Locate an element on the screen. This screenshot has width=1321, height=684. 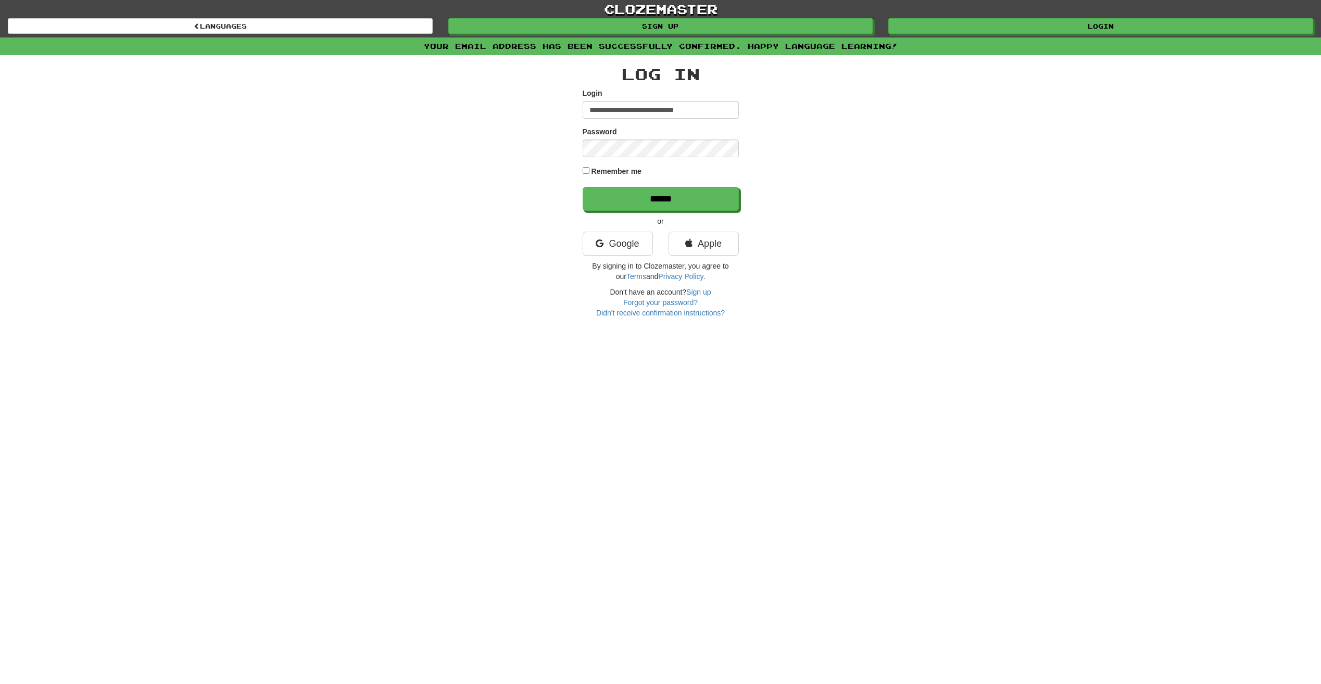
a: Apple is located at coordinates (703, 244).